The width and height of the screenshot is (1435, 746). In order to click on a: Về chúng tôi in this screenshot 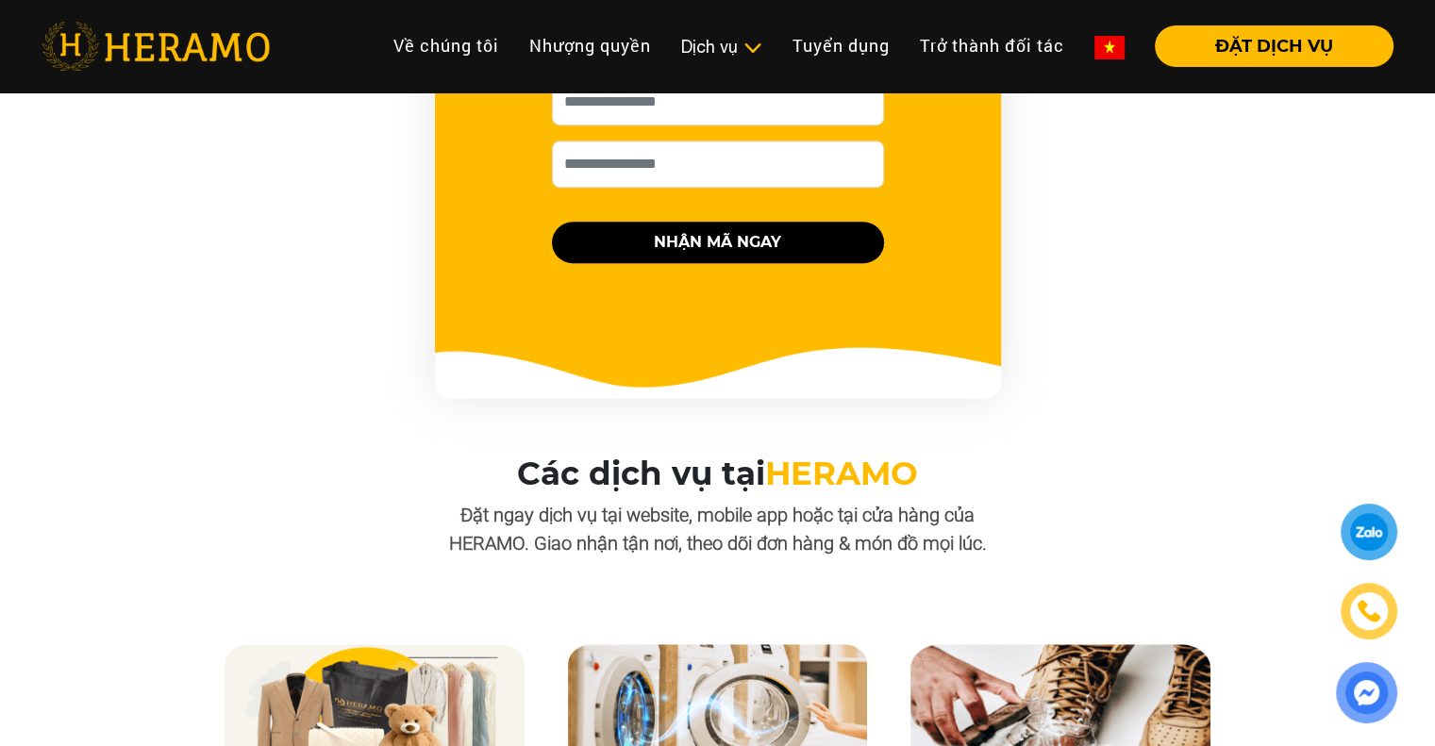, I will do `click(446, 45)`.